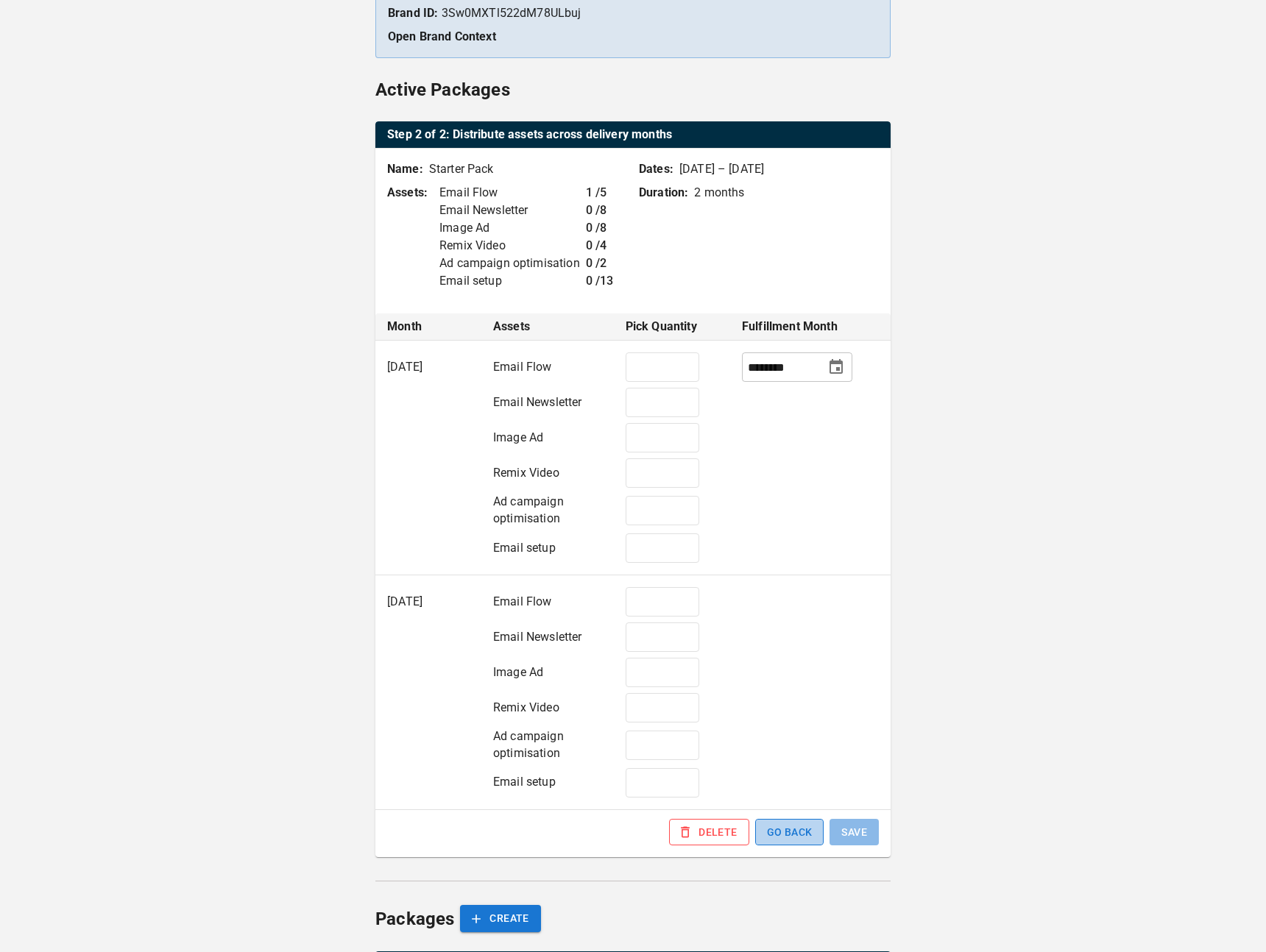 Image resolution: width=1266 pixels, height=952 pixels. I want to click on a: Open Brand Context, so click(442, 36).